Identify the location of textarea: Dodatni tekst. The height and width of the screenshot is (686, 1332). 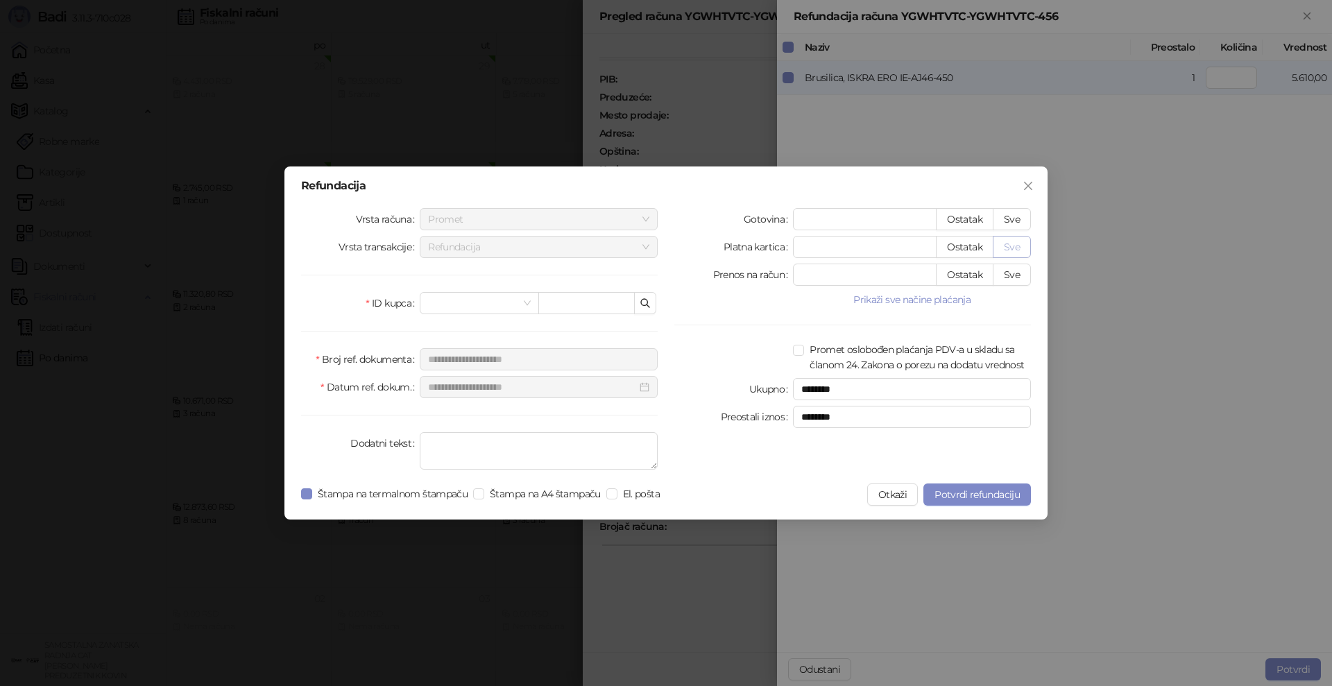
(538, 451).